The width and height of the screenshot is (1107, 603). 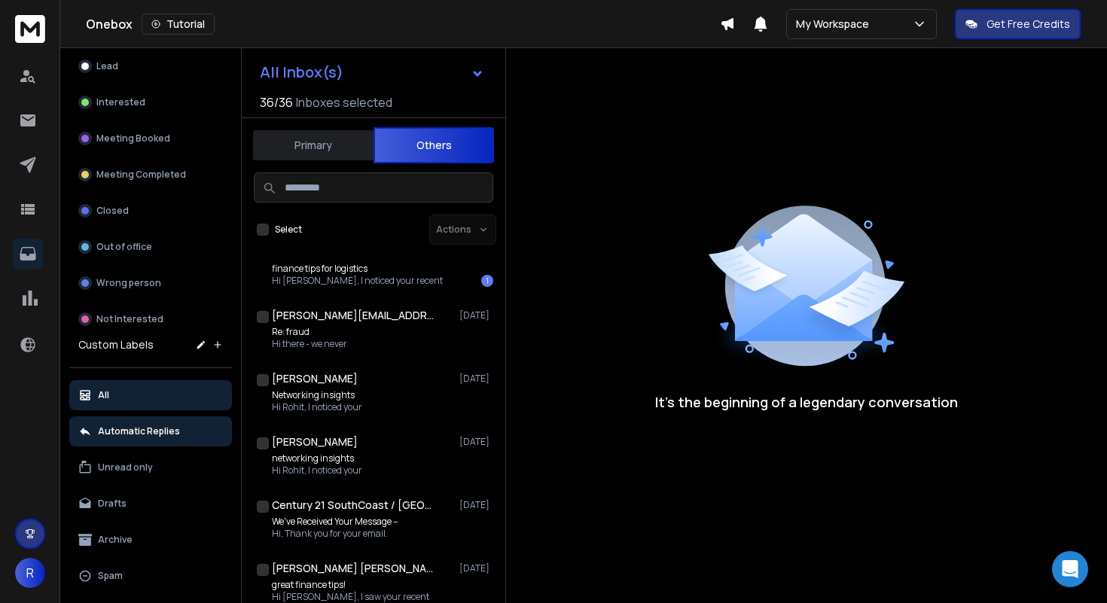 I want to click on p: Drafts, so click(x=112, y=504).